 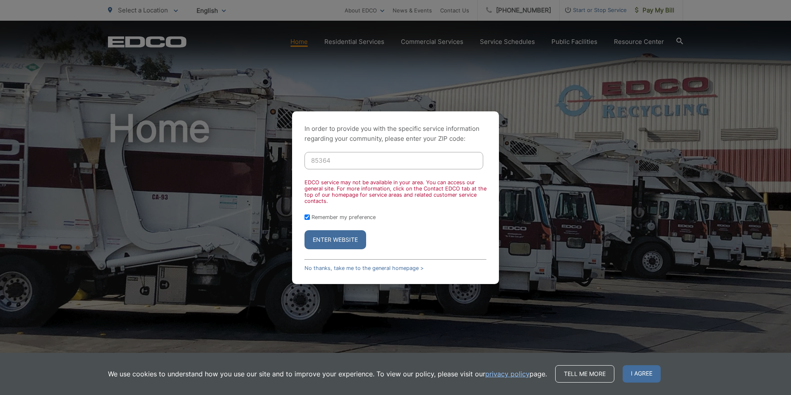 What do you see at coordinates (364, 268) in the screenshot?
I see `a: No thanks, take me to the general homepage >` at bounding box center [364, 268].